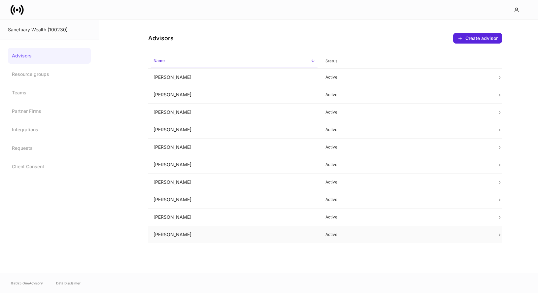 This screenshot has height=293, width=538. I want to click on h6: Status, so click(331, 61).